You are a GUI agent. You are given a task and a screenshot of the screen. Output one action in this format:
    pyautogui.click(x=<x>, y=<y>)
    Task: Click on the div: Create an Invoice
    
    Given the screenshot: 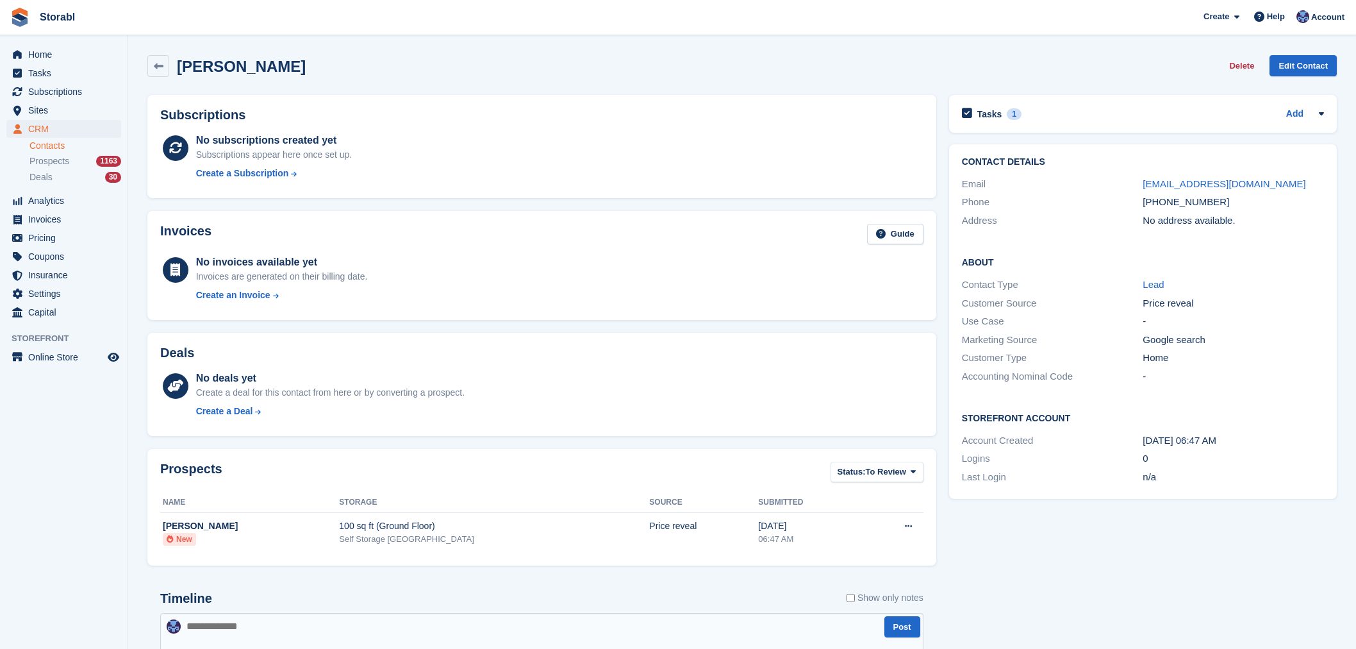 What is the action you would take?
    pyautogui.click(x=233, y=295)
    